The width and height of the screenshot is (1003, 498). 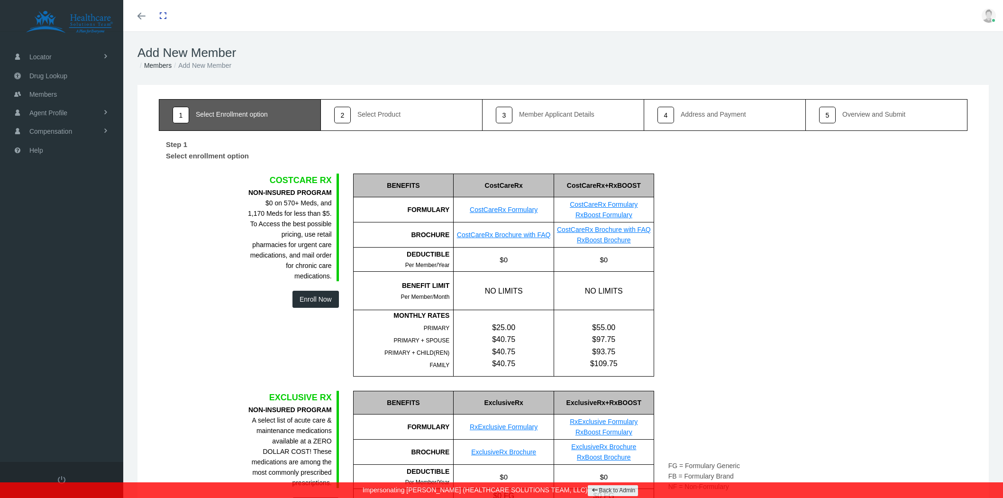 I want to click on span: Per Member/Month, so click(x=425, y=297).